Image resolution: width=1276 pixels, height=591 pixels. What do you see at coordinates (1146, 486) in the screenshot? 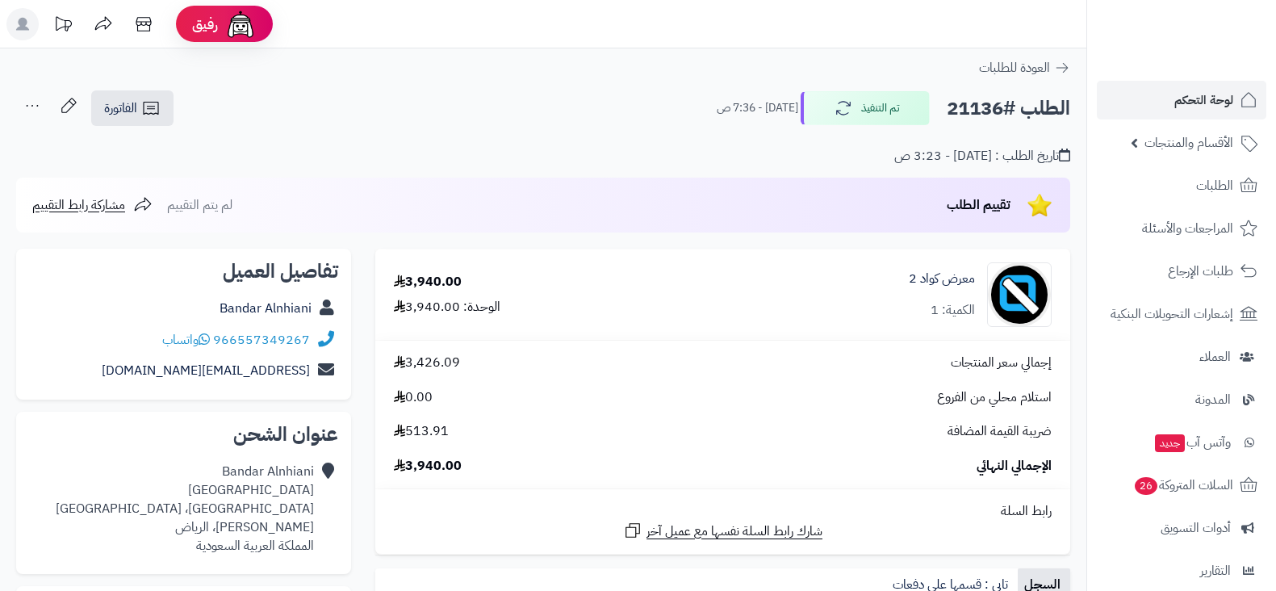
I see `span: 26` at bounding box center [1146, 486].